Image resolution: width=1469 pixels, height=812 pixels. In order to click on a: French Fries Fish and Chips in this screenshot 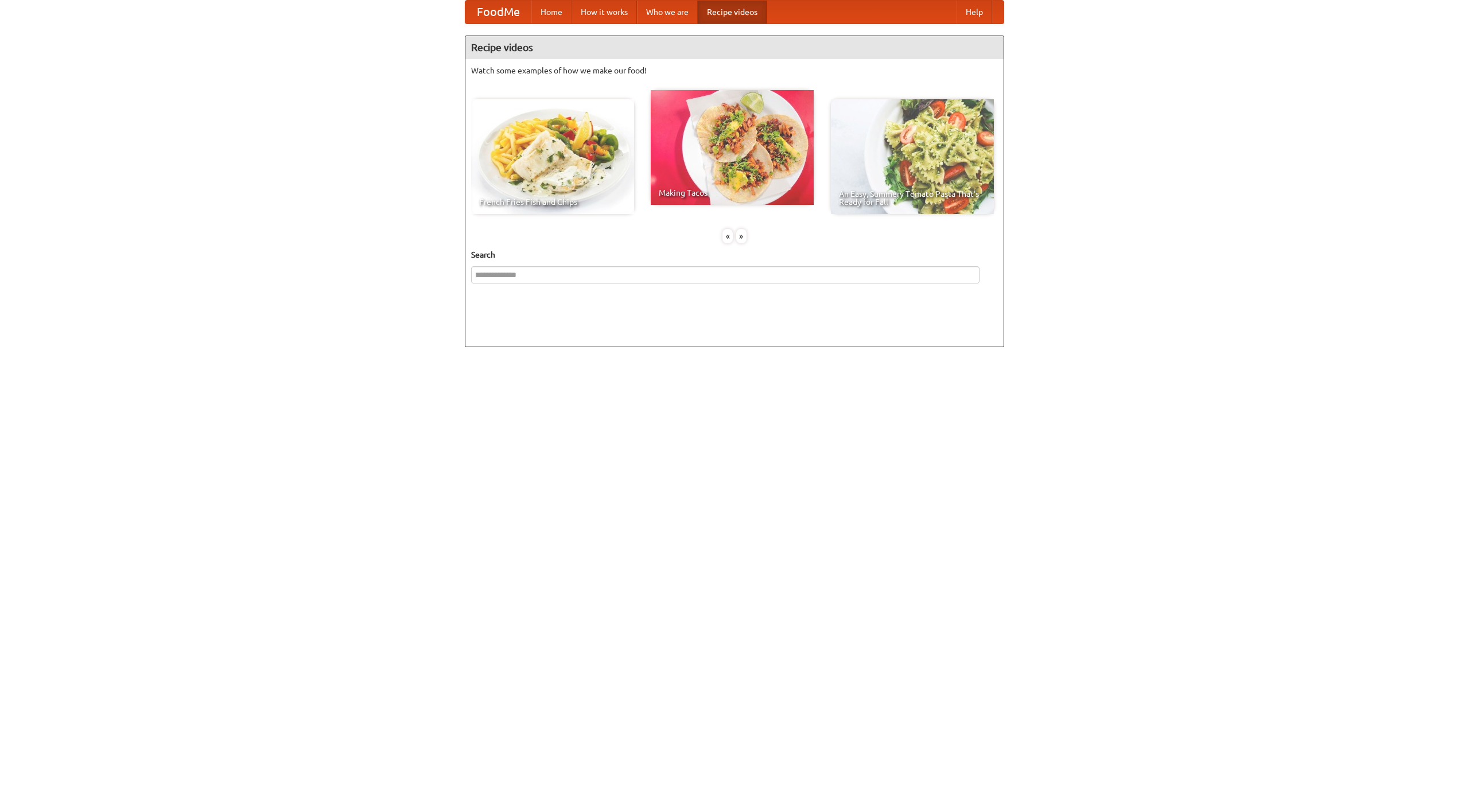, I will do `click(552, 157)`.